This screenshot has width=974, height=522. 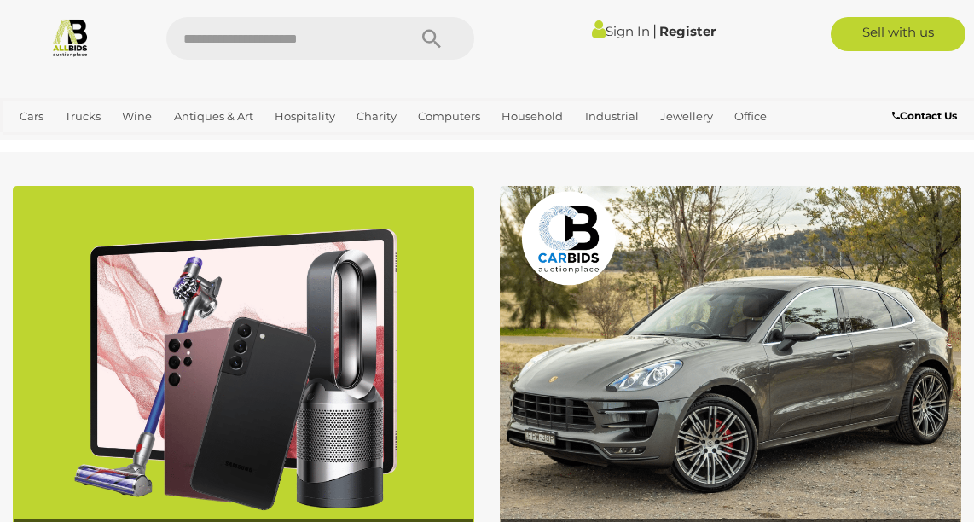 I want to click on a: Wine, so click(x=136, y=116).